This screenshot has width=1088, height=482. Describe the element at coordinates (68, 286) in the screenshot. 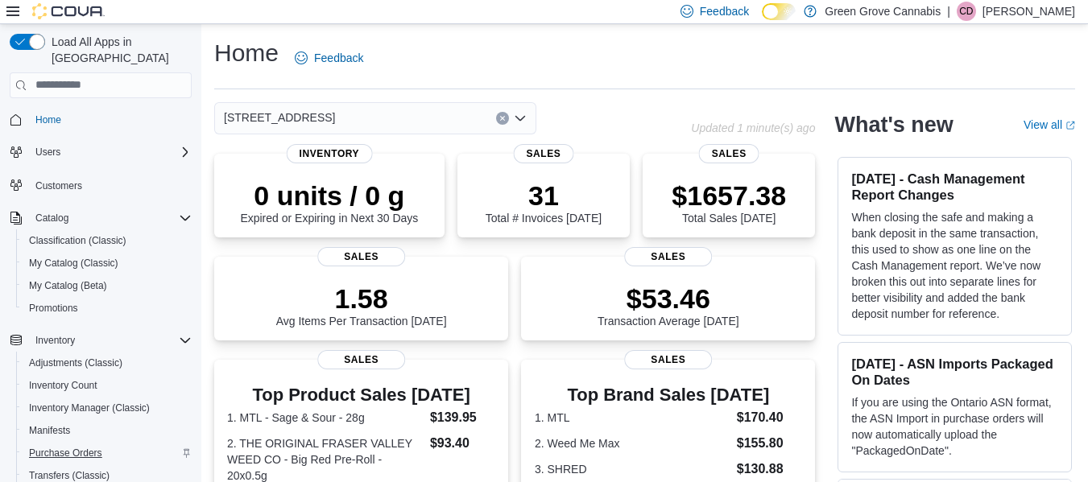

I see `a: My Catalog (Beta)` at that location.